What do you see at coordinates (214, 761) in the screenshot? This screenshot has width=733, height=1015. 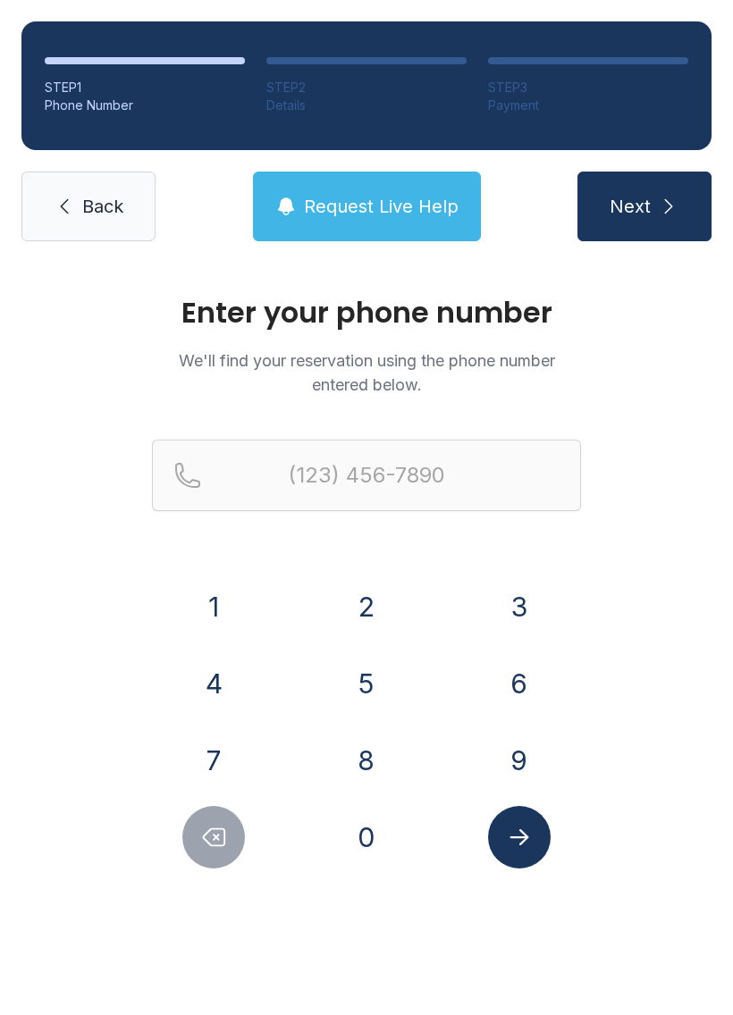 I see `button: 7` at bounding box center [214, 761].